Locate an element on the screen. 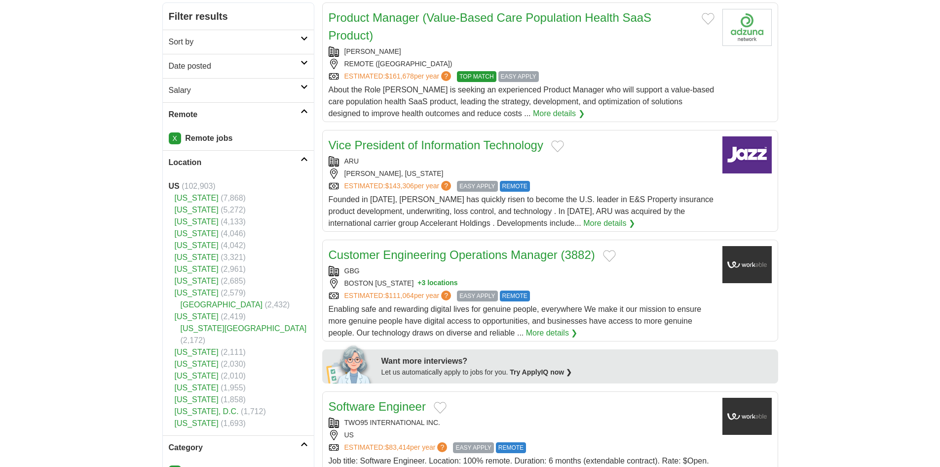  span: (2,685) is located at coordinates (233, 280).